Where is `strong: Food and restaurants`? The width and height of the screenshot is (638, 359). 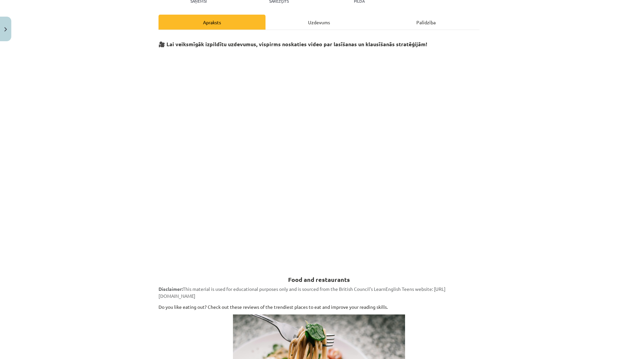 strong: Food and restaurants is located at coordinates (319, 279).